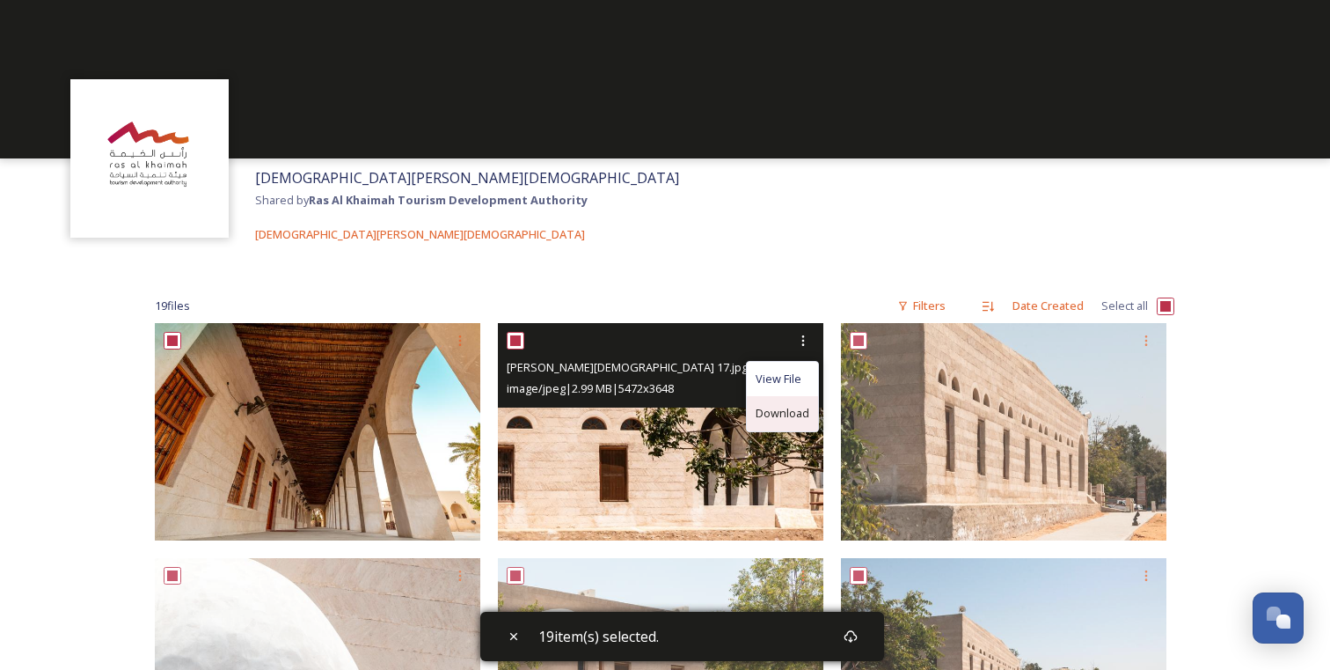 Image resolution: width=1330 pixels, height=670 pixels. Describe the element at coordinates (1004, 431) in the screenshot. I see `img: Mohammed Bin Salem Mosque 16.jpg` at that location.